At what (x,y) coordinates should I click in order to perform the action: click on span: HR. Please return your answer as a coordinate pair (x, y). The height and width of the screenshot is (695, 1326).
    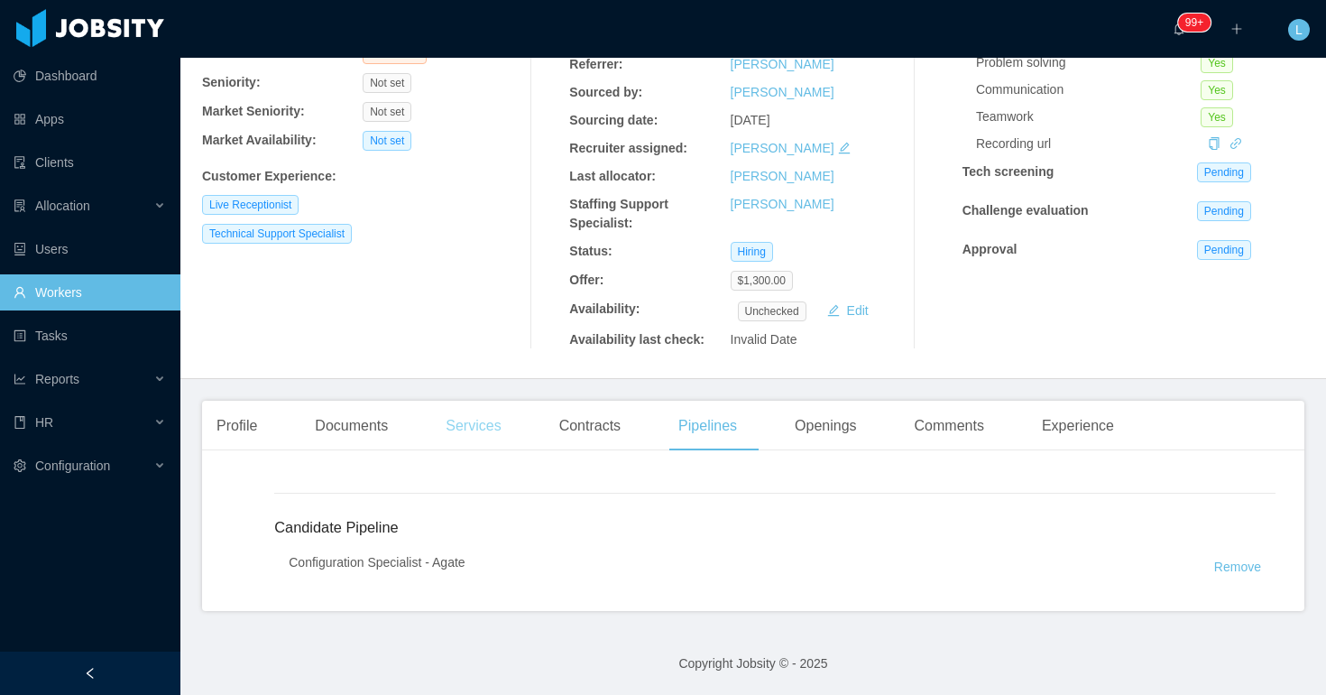
    Looking at the image, I should click on (44, 422).